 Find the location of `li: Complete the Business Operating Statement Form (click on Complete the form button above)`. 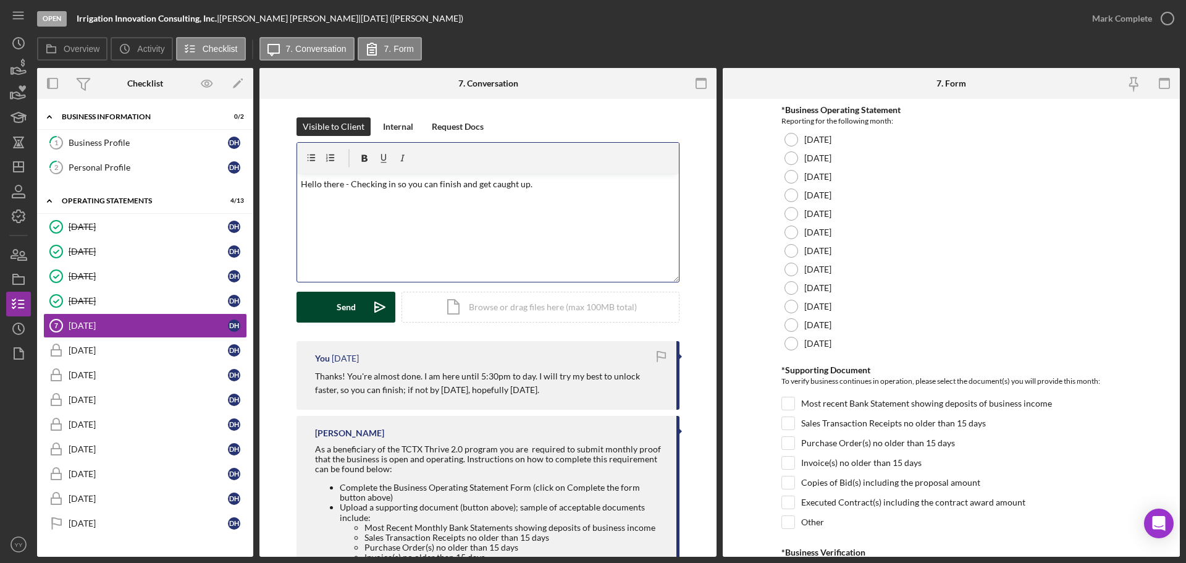

li: Complete the Business Operating Statement Form (click on Complete the form button above) is located at coordinates (501, 492).